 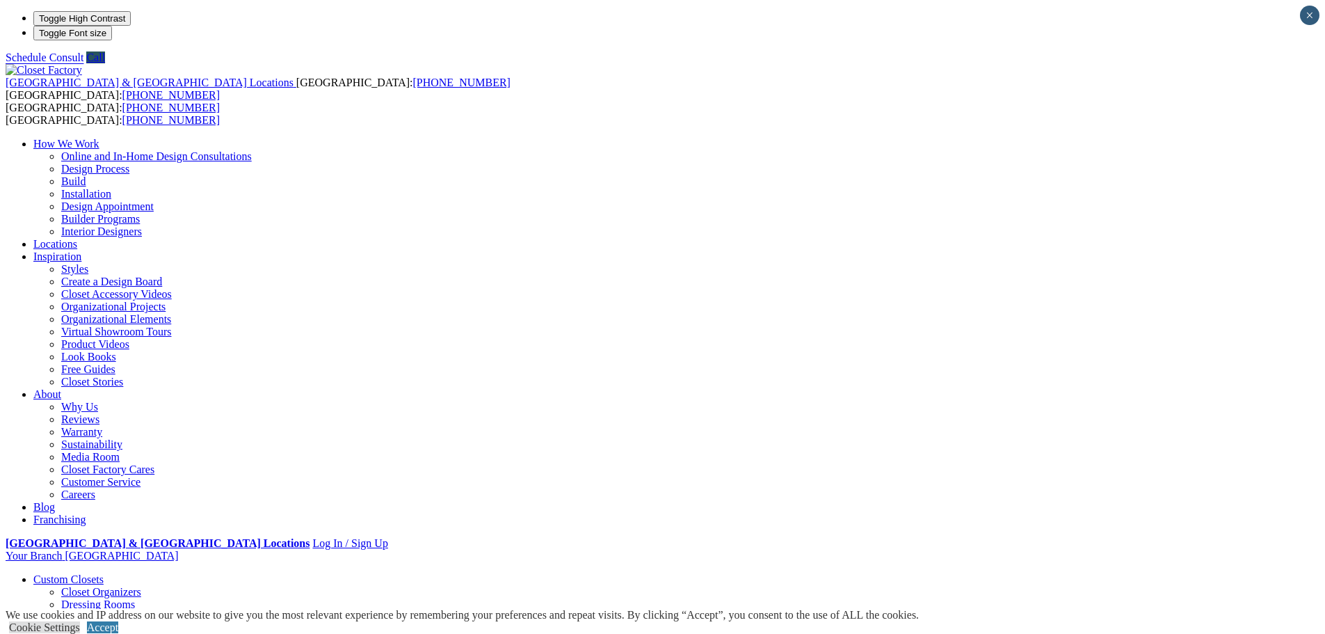 What do you see at coordinates (95, 57) in the screenshot?
I see `a: Call` at bounding box center [95, 57].